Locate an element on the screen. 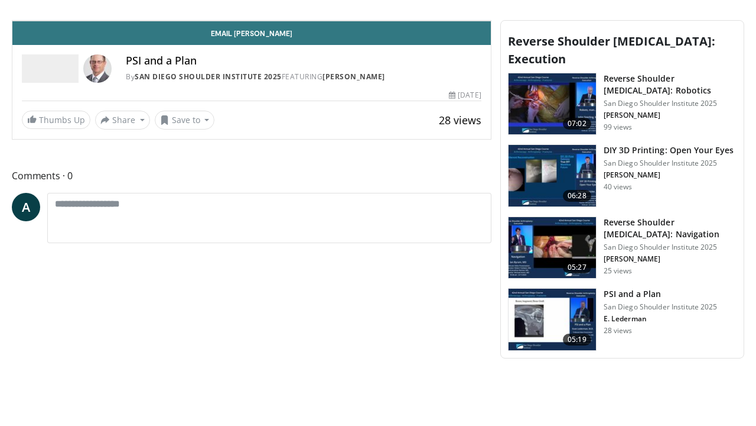 The image size is (756, 426). button: Save to is located at coordinates (185, 120).